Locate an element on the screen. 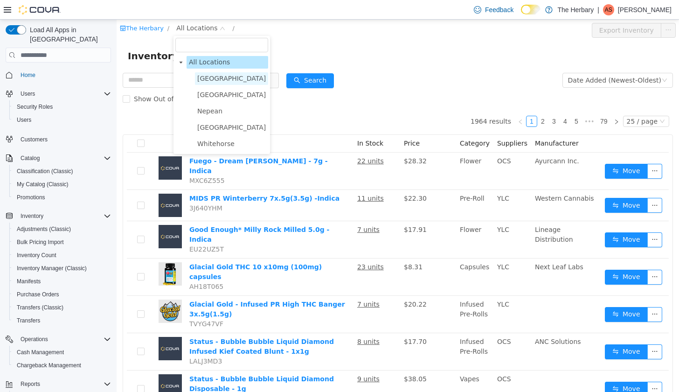 The image size is (679, 392). button: icon: searchSearch is located at coordinates (193, 61).